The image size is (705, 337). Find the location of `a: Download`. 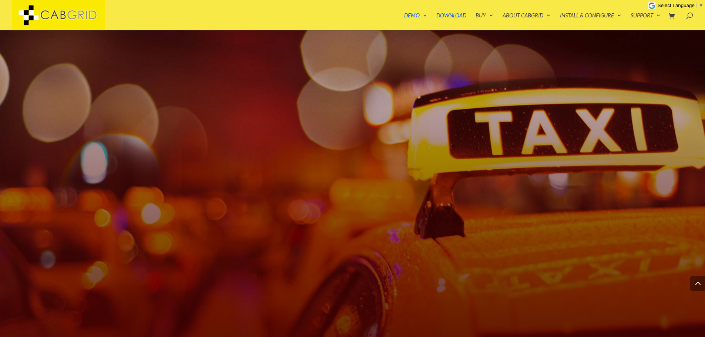

a: Download is located at coordinates (451, 21).